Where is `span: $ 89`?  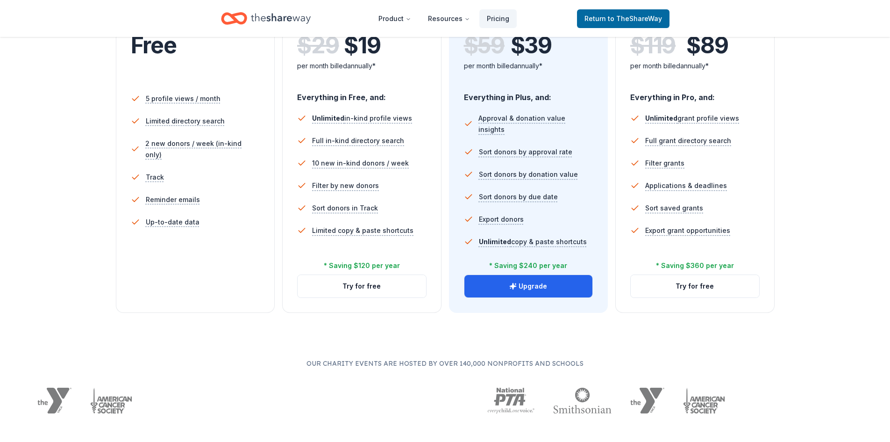 span: $ 89 is located at coordinates (707, 45).